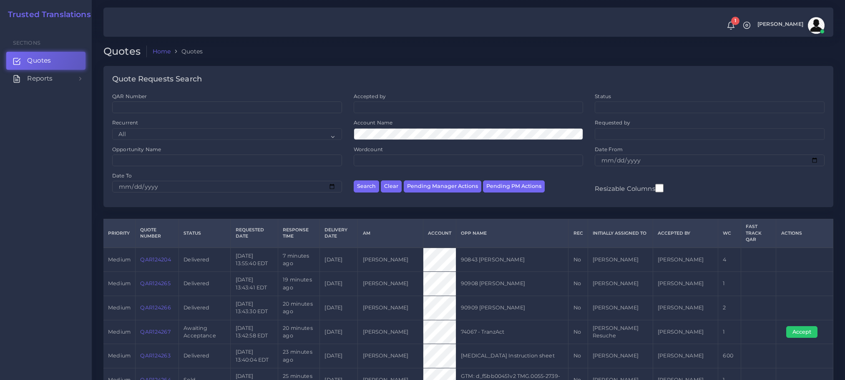 This screenshot has width=845, height=380. What do you see at coordinates (46, 61) in the screenshot?
I see `a: Quotes` at bounding box center [46, 61].